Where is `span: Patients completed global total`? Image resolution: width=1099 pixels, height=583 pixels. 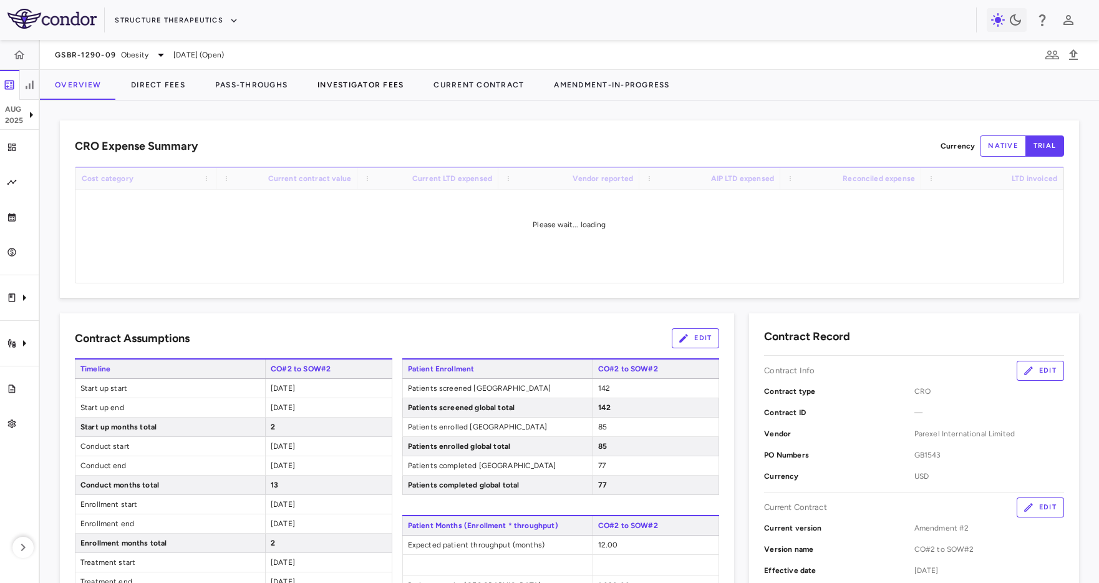 span: Patients completed global total is located at coordinates (498, 485).